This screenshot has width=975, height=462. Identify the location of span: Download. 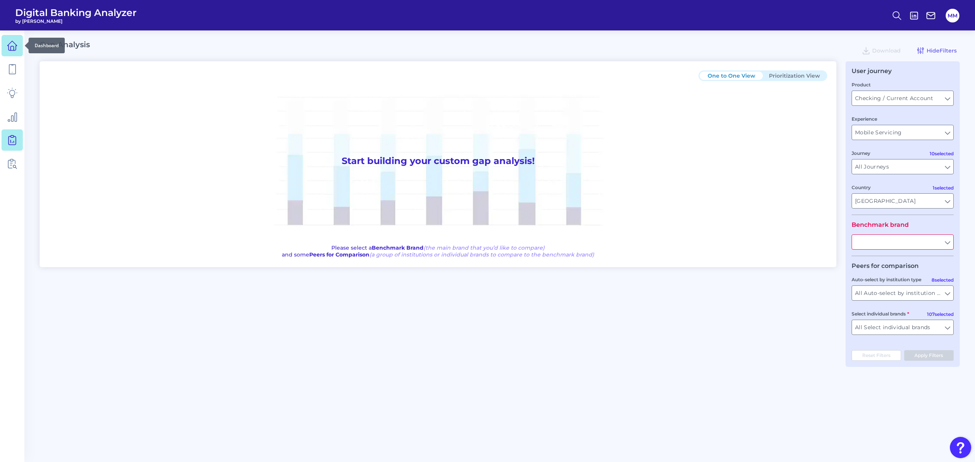
(886, 51).